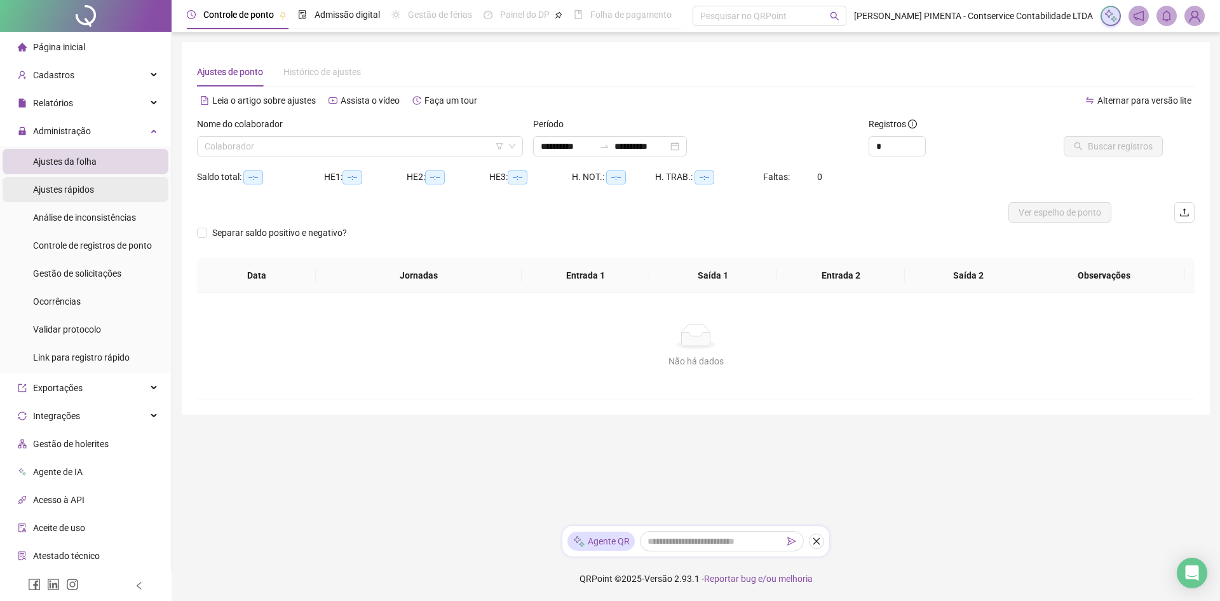 The image size is (1220, 601). I want to click on span: filter, so click(499, 146).